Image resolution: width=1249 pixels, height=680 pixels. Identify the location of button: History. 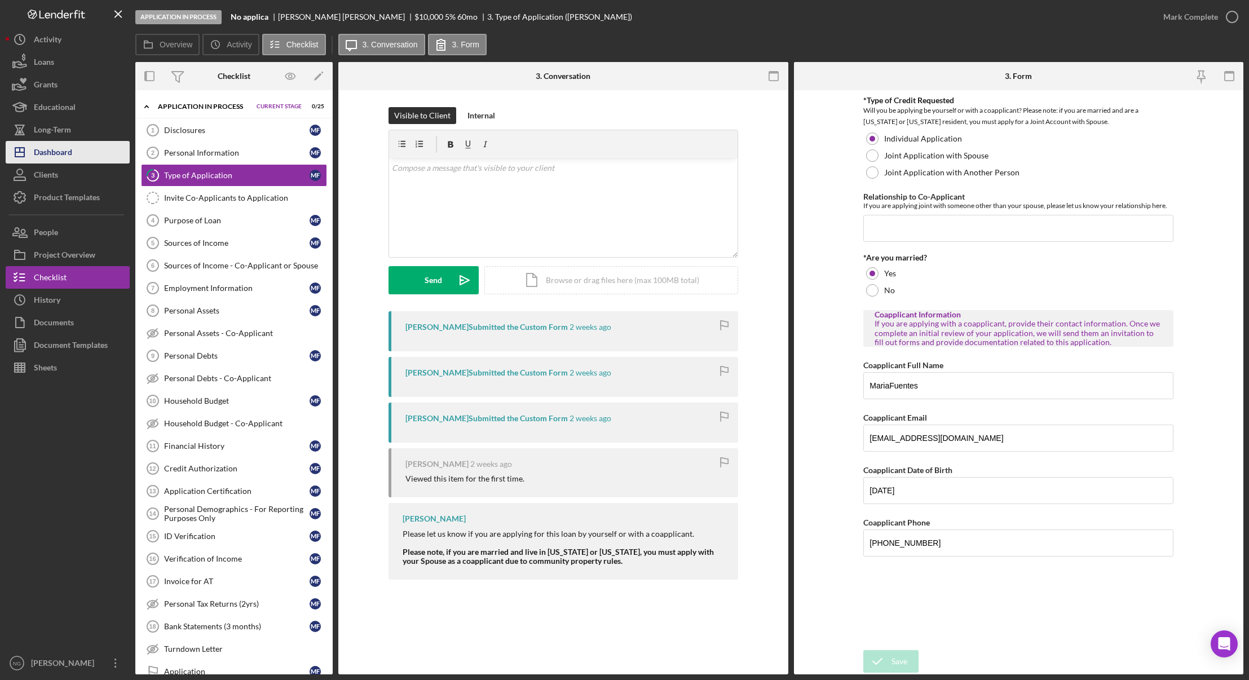
(68, 300).